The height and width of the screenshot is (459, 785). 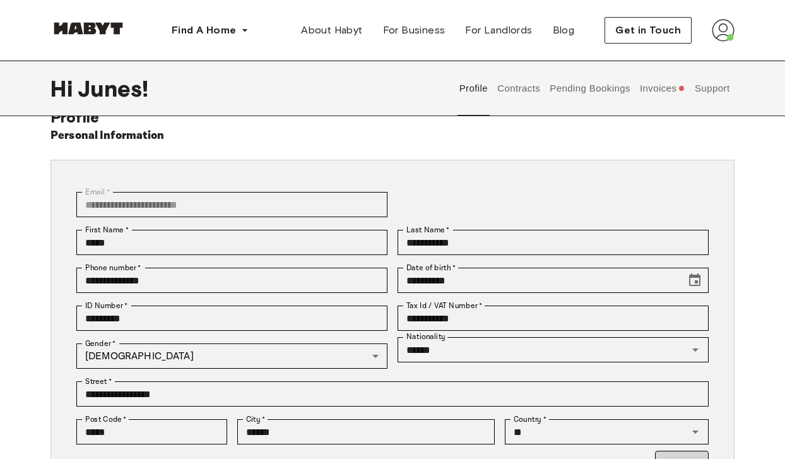 What do you see at coordinates (431, 268) in the screenshot?
I see `label: Date of birth` at bounding box center [431, 268].